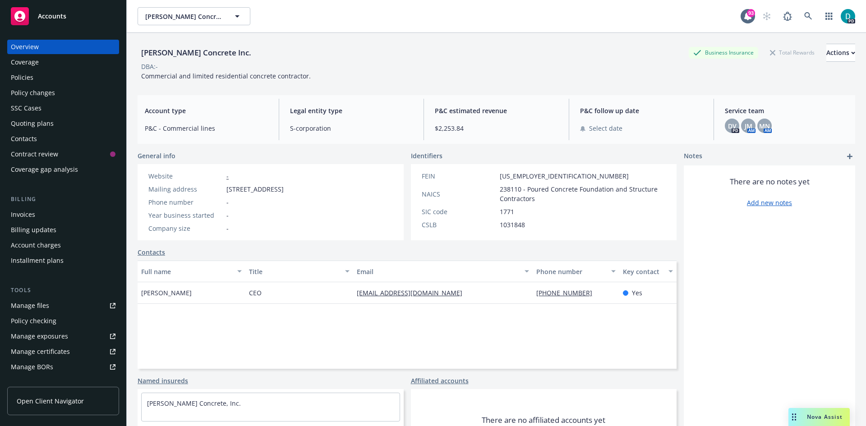 The width and height of the screenshot is (866, 426). I want to click on button: Phone number, so click(575, 271).